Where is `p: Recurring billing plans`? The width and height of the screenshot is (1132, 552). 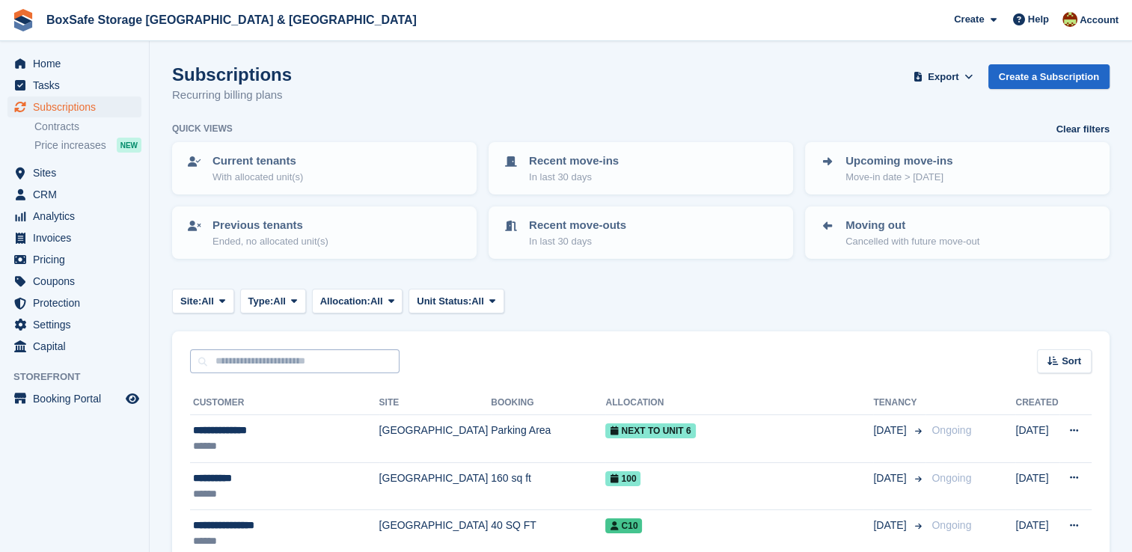 p: Recurring billing plans is located at coordinates (232, 95).